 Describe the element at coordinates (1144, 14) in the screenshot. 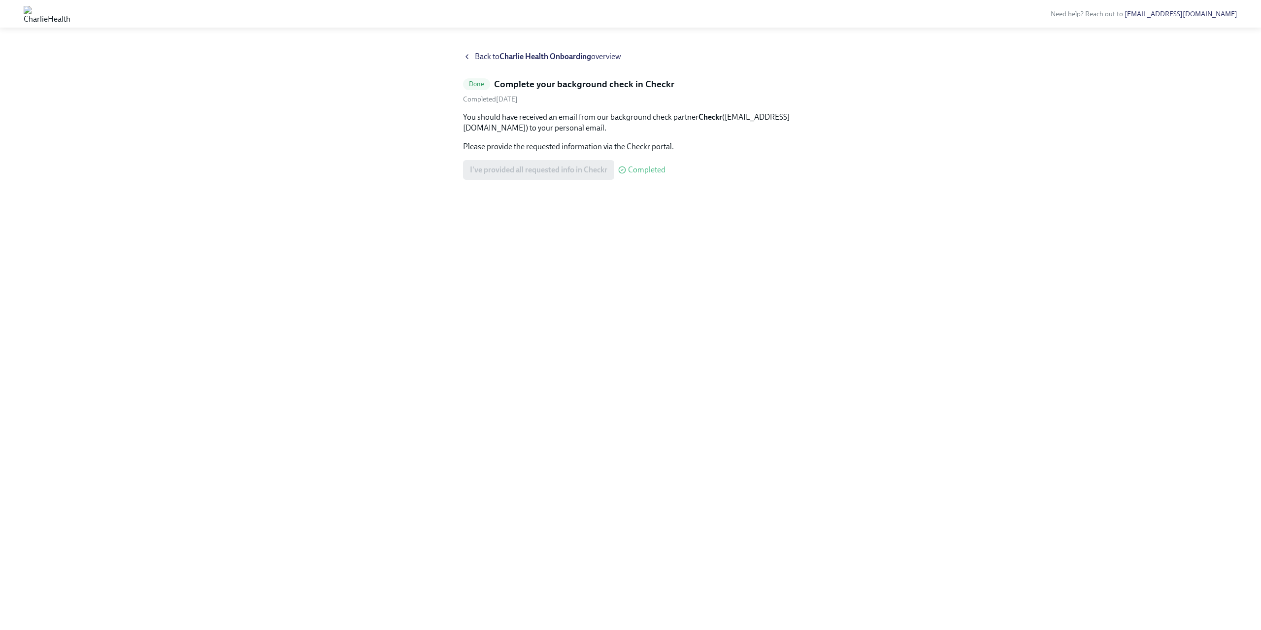

I see `span: Need help? Reach out to` at that location.